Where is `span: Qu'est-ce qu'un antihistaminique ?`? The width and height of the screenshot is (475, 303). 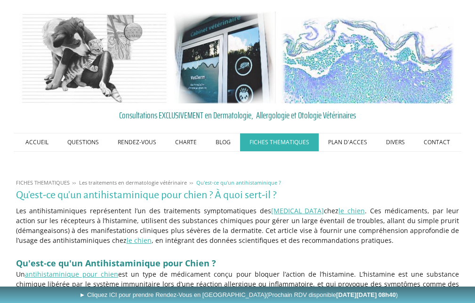 span: Qu'est-ce qu'un antihistaminique ? is located at coordinates (239, 183).